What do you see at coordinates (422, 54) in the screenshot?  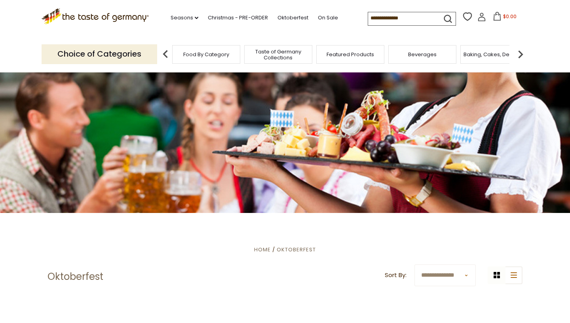 I see `span: Beverages` at bounding box center [422, 54].